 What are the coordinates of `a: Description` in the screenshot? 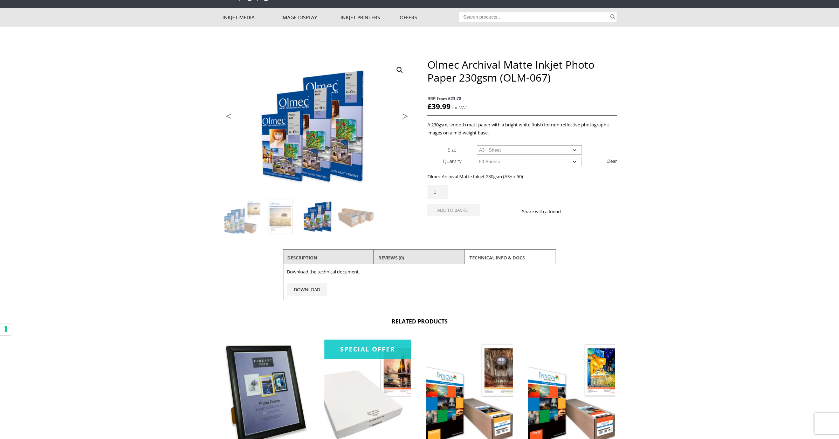 It's located at (302, 258).